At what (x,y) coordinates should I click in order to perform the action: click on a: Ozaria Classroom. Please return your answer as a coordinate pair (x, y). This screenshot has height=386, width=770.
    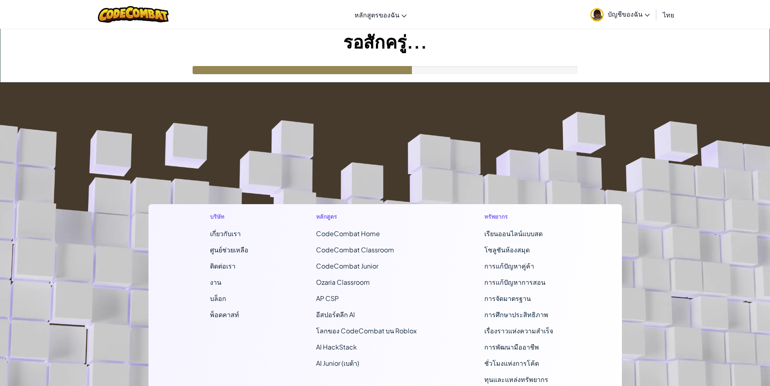
    Looking at the image, I should click on (343, 282).